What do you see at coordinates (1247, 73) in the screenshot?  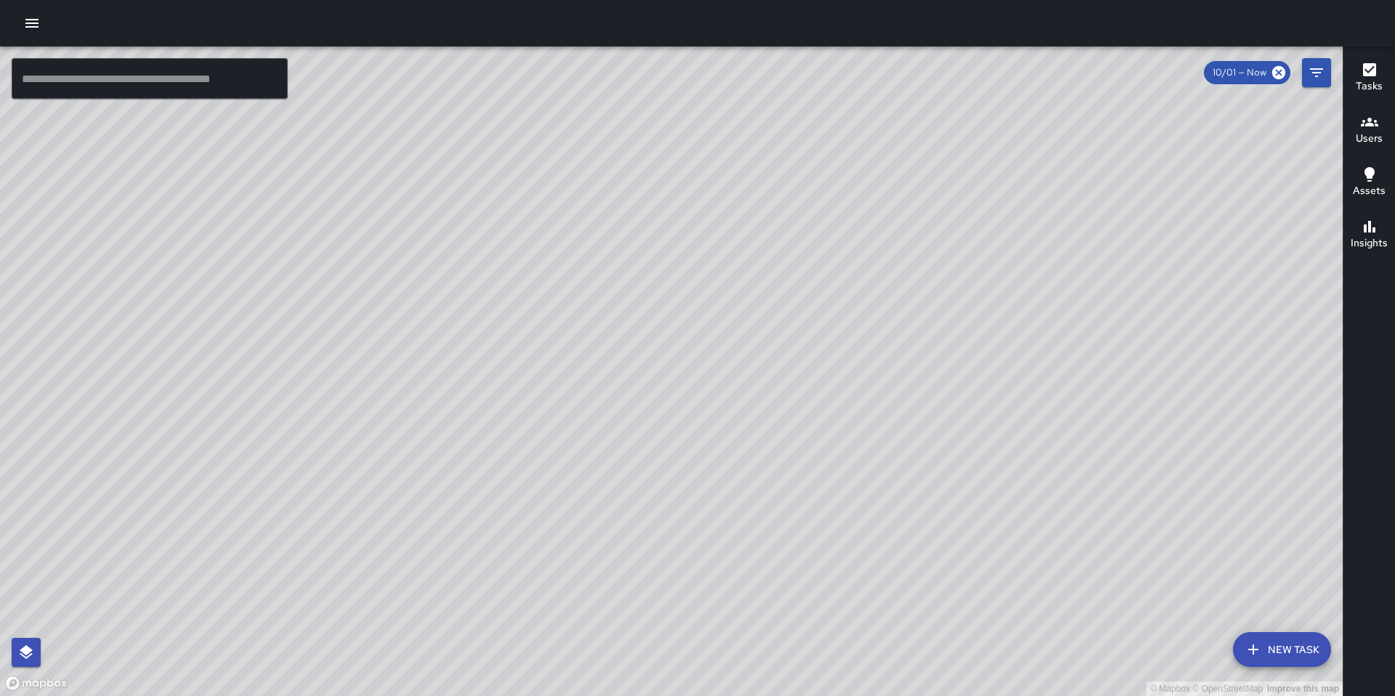 I see `div: 10/01 — Now` at bounding box center [1247, 73].